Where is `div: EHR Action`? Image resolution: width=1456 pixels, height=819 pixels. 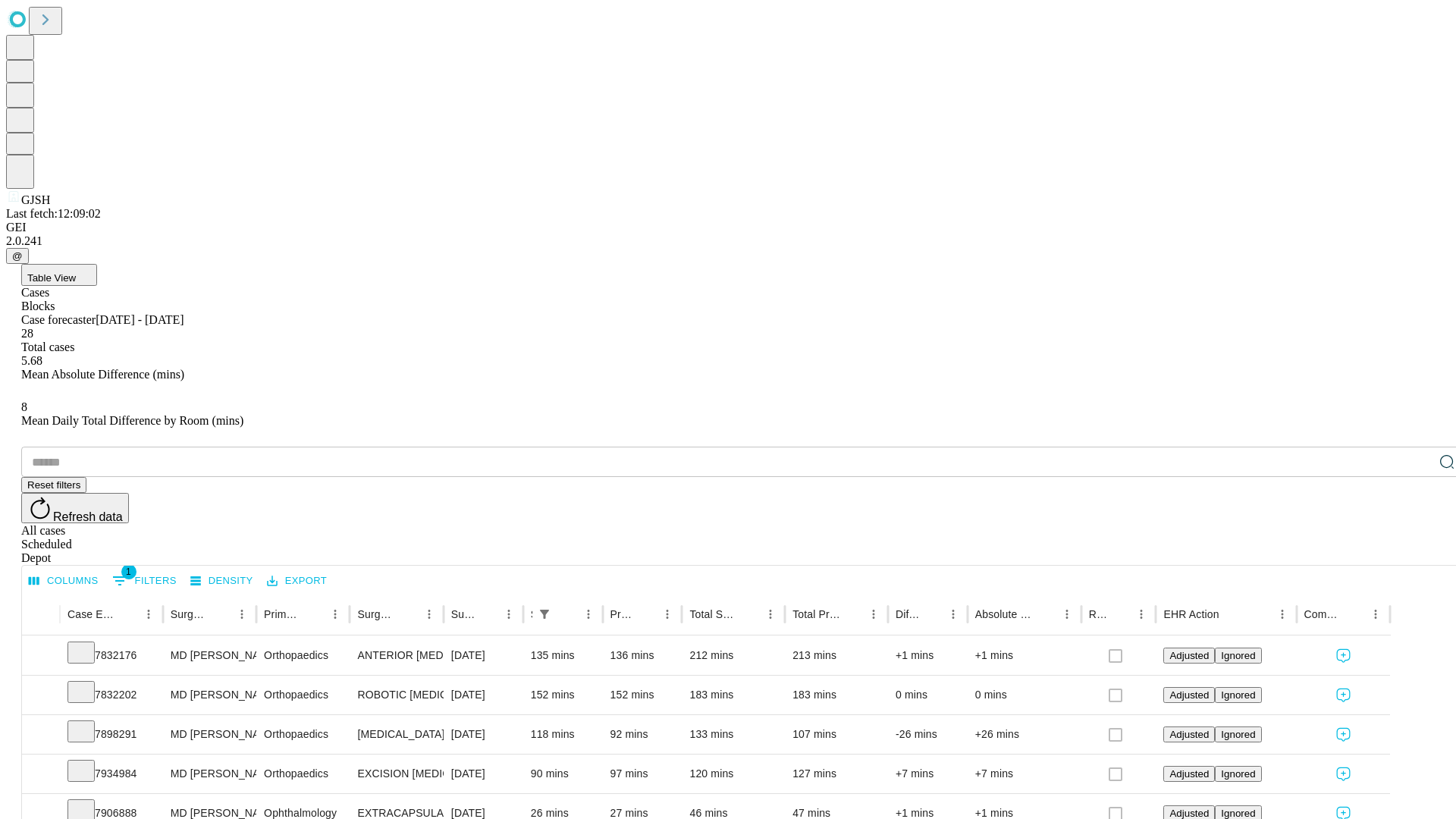 div: EHR Action is located at coordinates (1191, 614).